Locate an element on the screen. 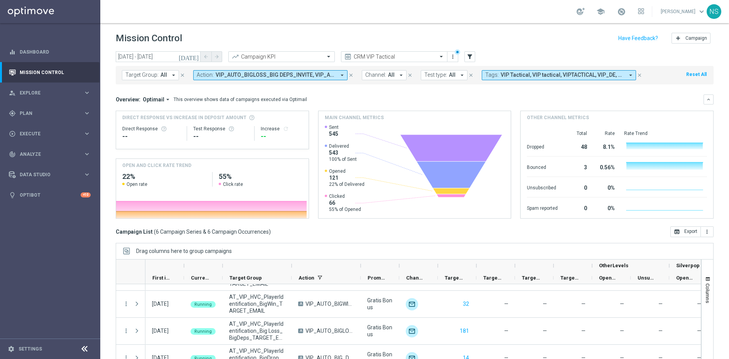 The height and width of the screenshot is (359, 729). multiple-options-button: Export to CSV is located at coordinates (692, 231).